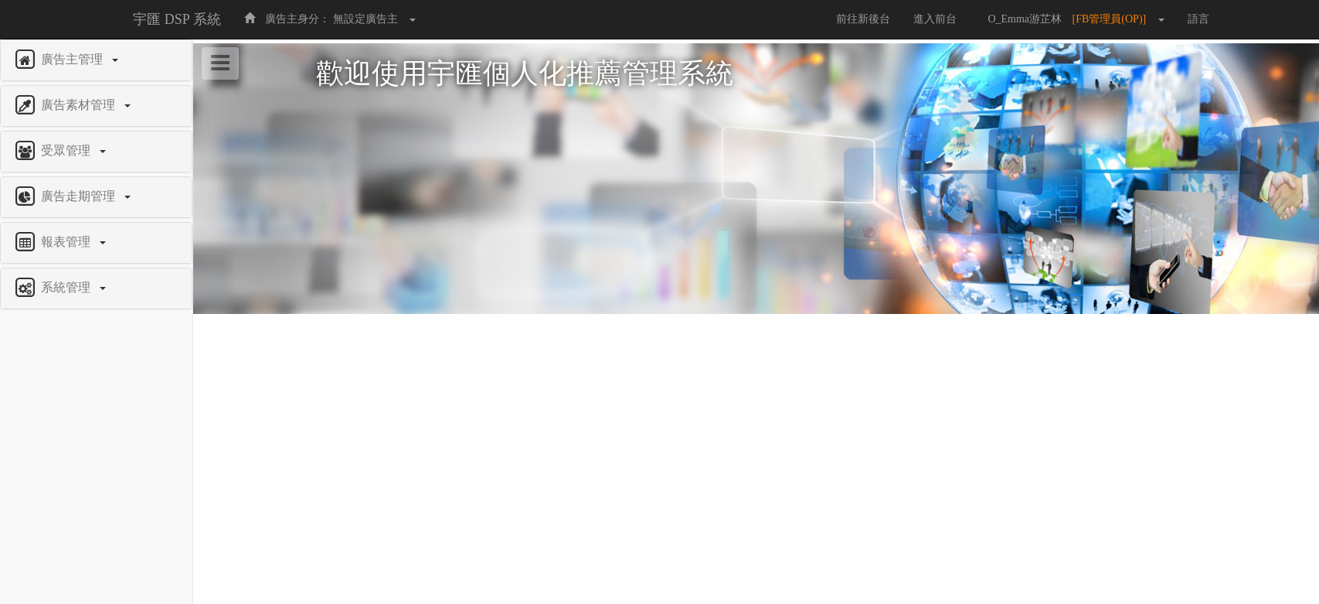 This screenshot has height=604, width=1319. Describe the element at coordinates (366, 19) in the screenshot. I see `span: 無設定廣告主` at that location.